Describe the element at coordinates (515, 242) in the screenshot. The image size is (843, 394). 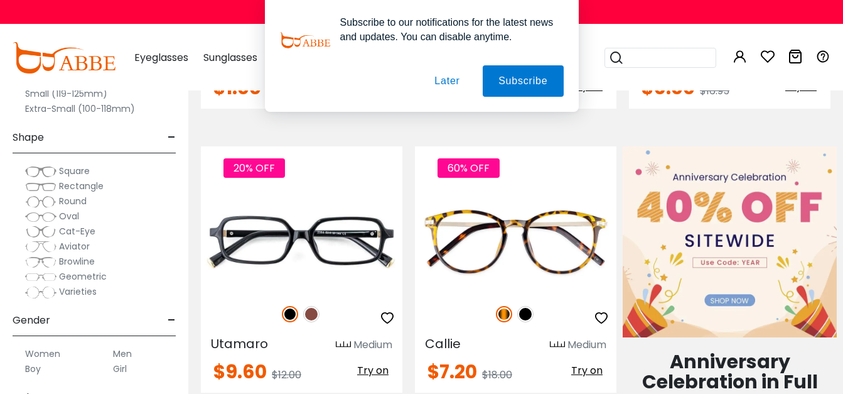
I see `img: Tortoise Callie - Combination ,Universal Bridge Fit` at that location.